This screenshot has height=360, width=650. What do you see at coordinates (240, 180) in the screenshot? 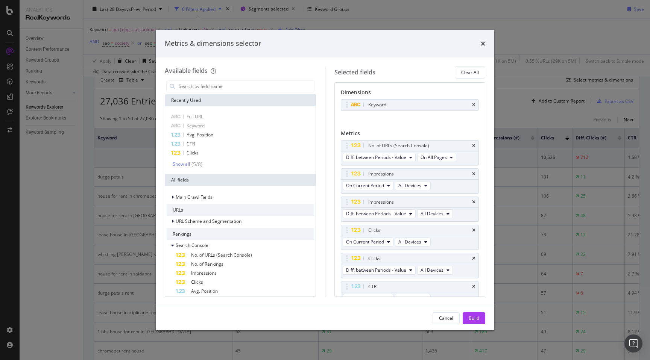
I see `div: All fields` at bounding box center [240, 180].